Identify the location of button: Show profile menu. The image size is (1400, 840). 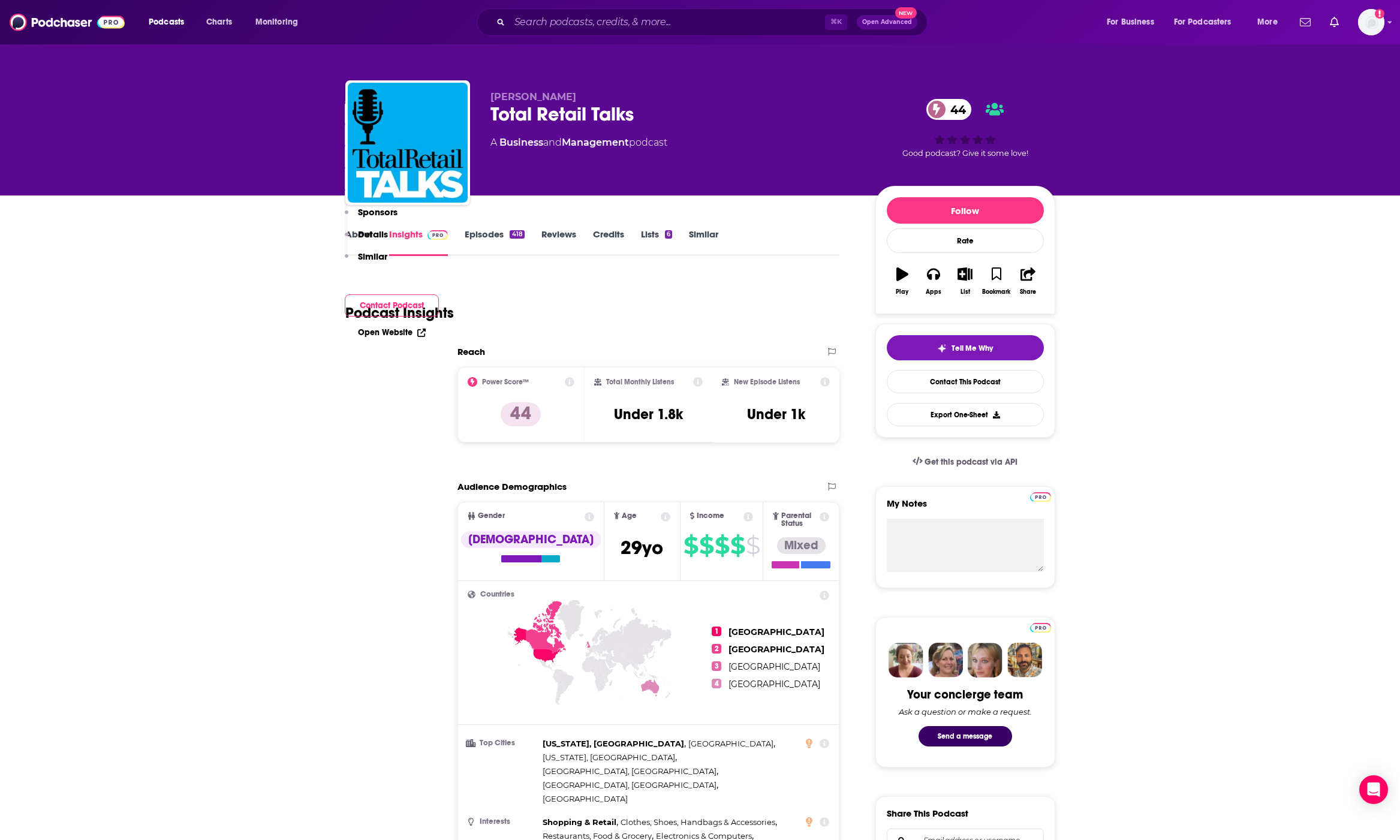
(1371, 23).